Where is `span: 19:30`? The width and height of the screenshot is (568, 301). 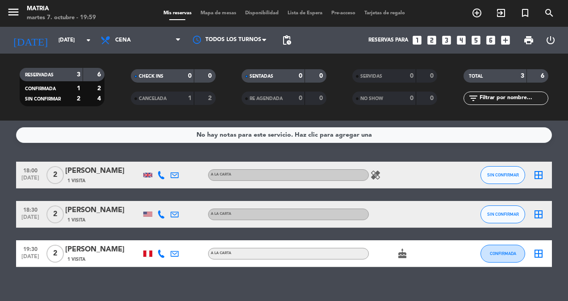
span: 19:30 is located at coordinates (30, 248).